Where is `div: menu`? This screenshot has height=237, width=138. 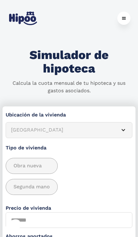 div: menu is located at coordinates (124, 18).